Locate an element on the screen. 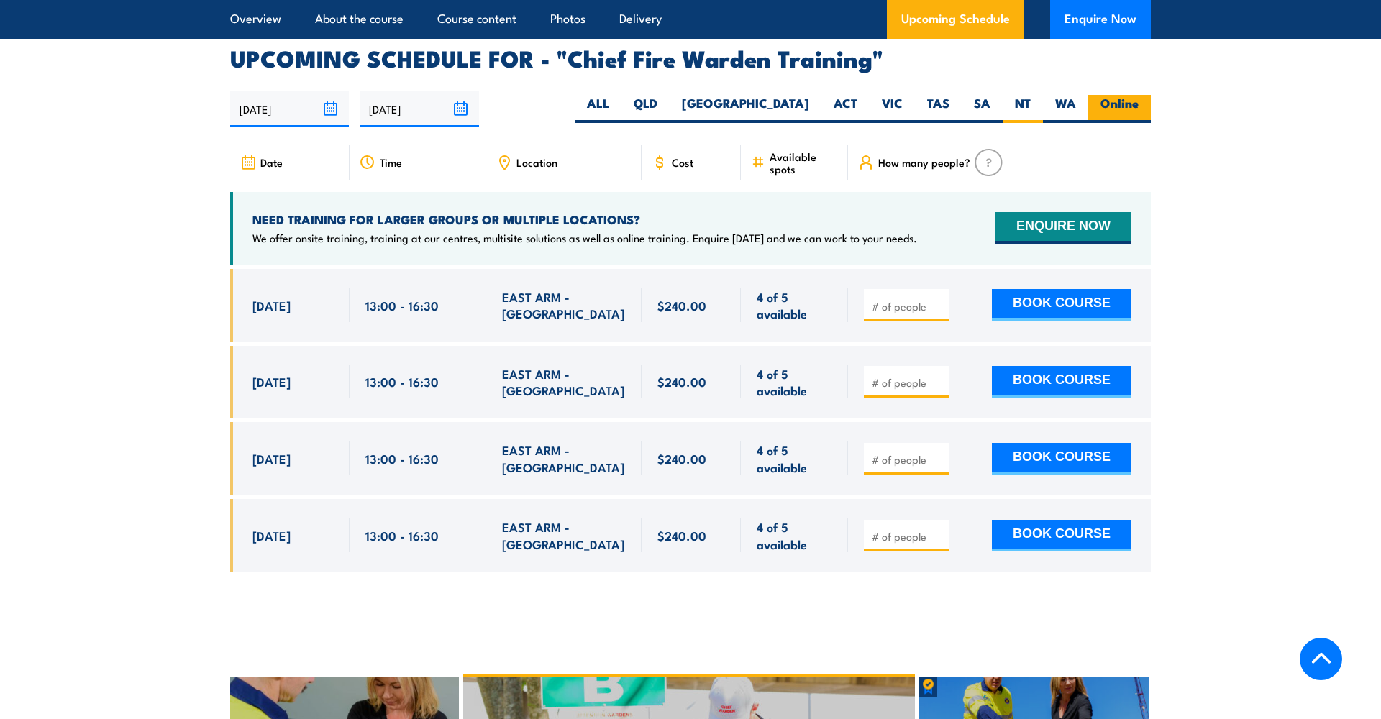 The width and height of the screenshot is (1381, 719). label: ALL is located at coordinates (598, 109).